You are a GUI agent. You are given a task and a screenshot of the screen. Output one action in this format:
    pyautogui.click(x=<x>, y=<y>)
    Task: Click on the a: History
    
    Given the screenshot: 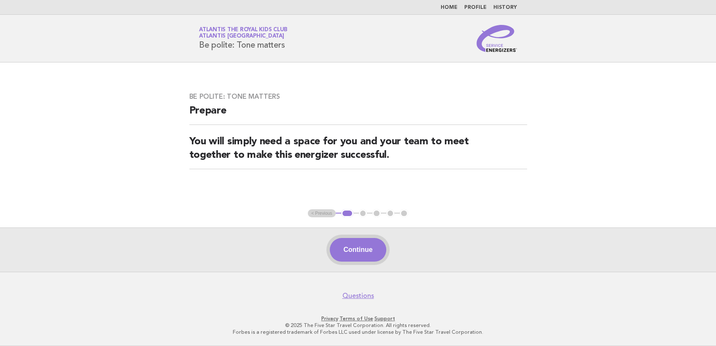 What is the action you would take?
    pyautogui.click(x=505, y=8)
    